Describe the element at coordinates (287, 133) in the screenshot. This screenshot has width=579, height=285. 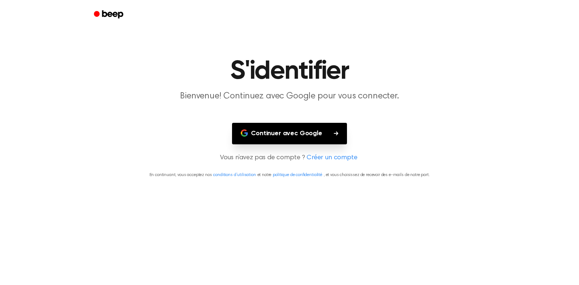
I see `font: Continuer avec Google` at that location.